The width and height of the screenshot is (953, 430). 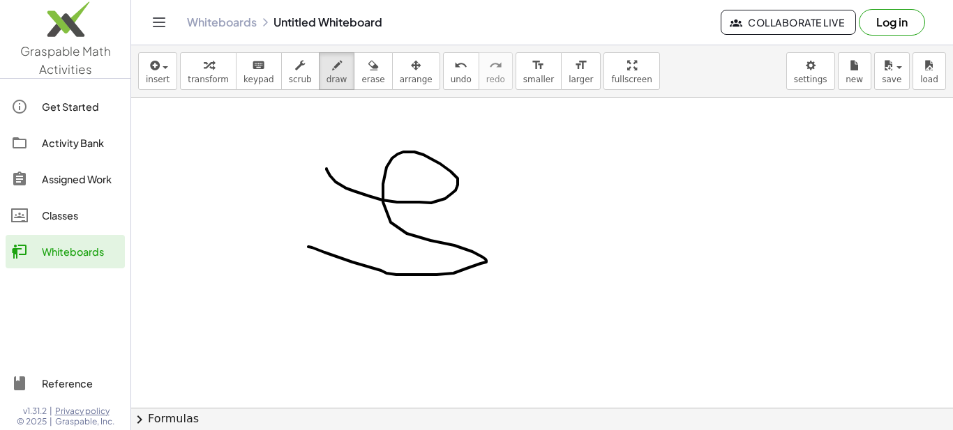 What do you see at coordinates (80, 107) in the screenshot?
I see `div: Get Started` at bounding box center [80, 107].